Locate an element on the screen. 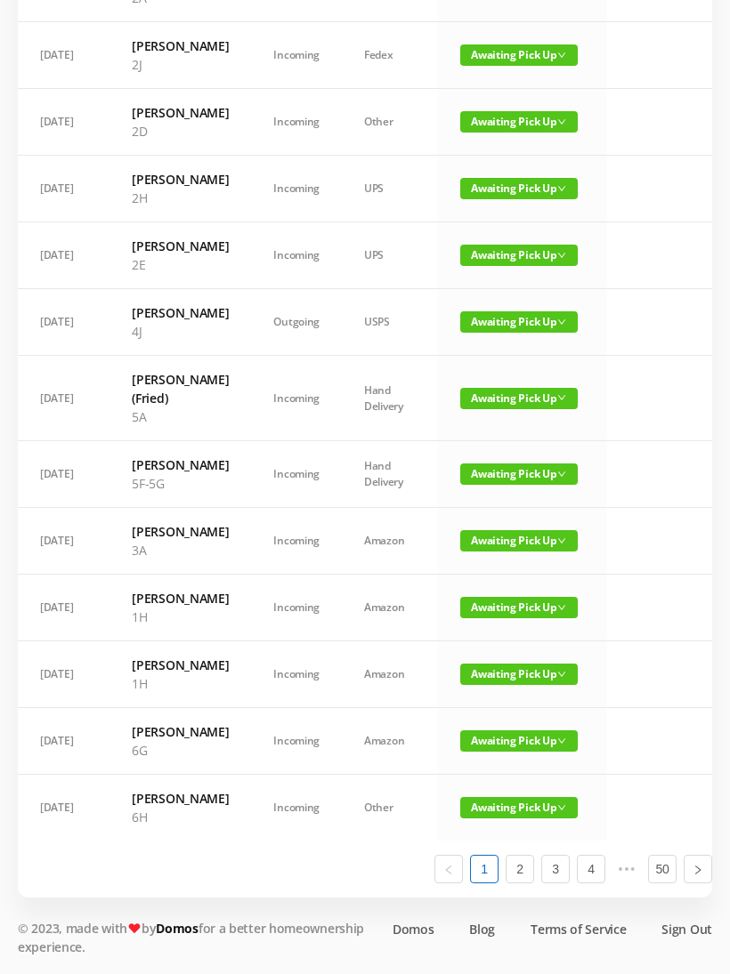 Image resolution: width=730 pixels, height=974 pixels. li: 3 is located at coordinates (555, 869).